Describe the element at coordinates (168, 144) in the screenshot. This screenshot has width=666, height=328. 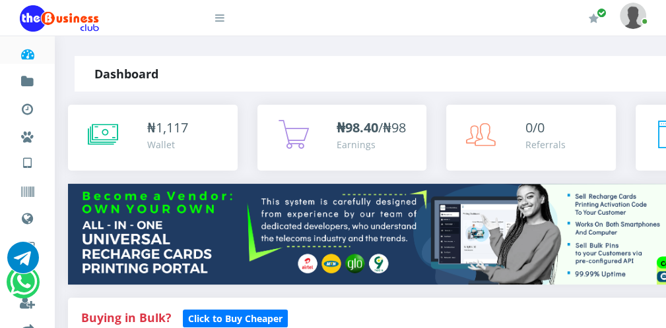
I see `div: Wallet` at that location.